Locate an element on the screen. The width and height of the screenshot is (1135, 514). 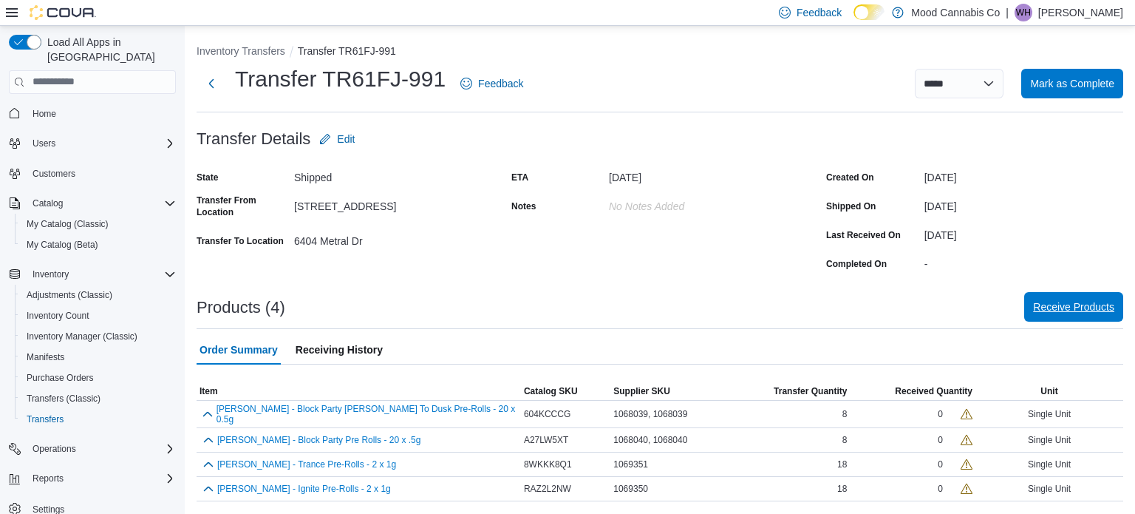
span: Catalog is located at coordinates (47, 203).